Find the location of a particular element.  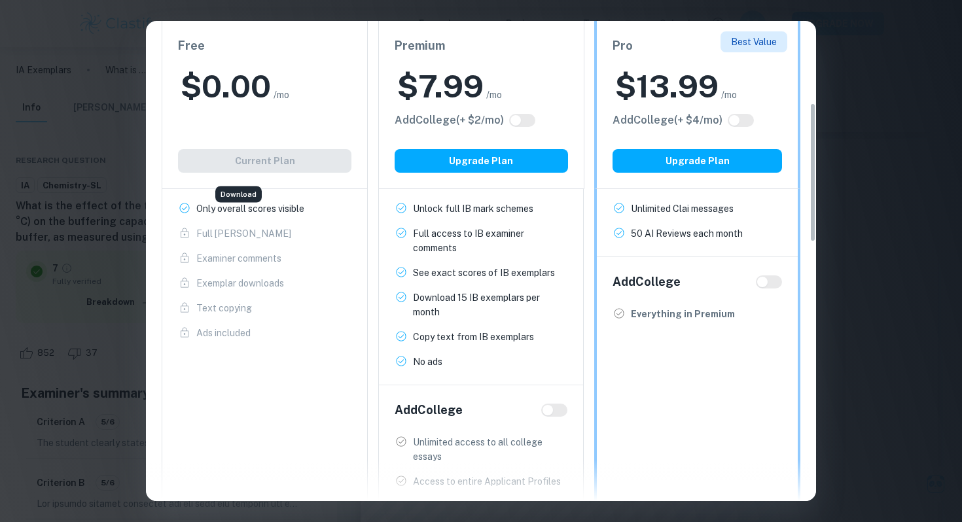

p: Only overall scores visible is located at coordinates (250, 209).